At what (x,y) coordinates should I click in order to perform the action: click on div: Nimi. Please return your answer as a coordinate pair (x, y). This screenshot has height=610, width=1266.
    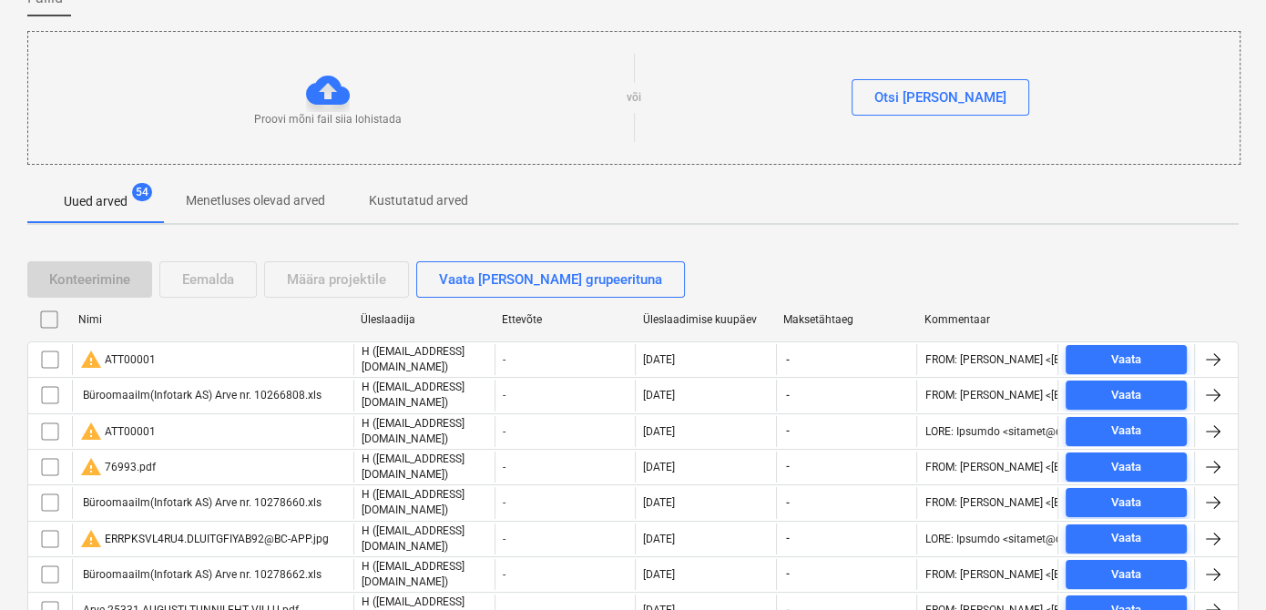
    Looking at the image, I should click on (212, 320).